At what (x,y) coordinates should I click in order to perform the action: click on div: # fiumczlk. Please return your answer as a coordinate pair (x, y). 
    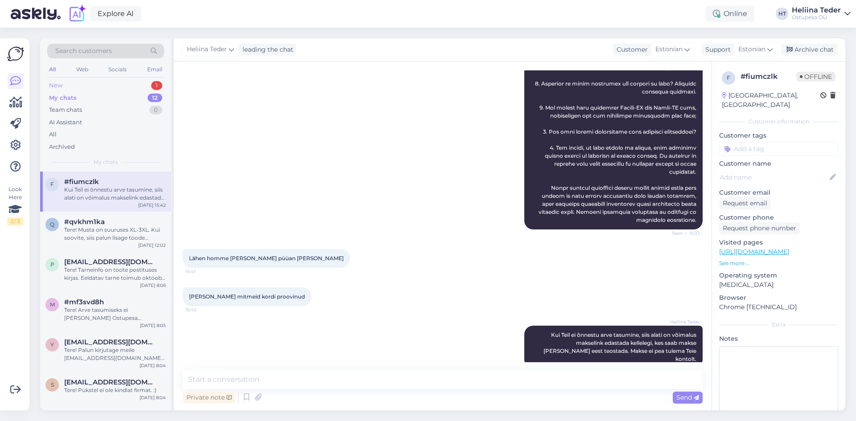
    Looking at the image, I should click on (768, 77).